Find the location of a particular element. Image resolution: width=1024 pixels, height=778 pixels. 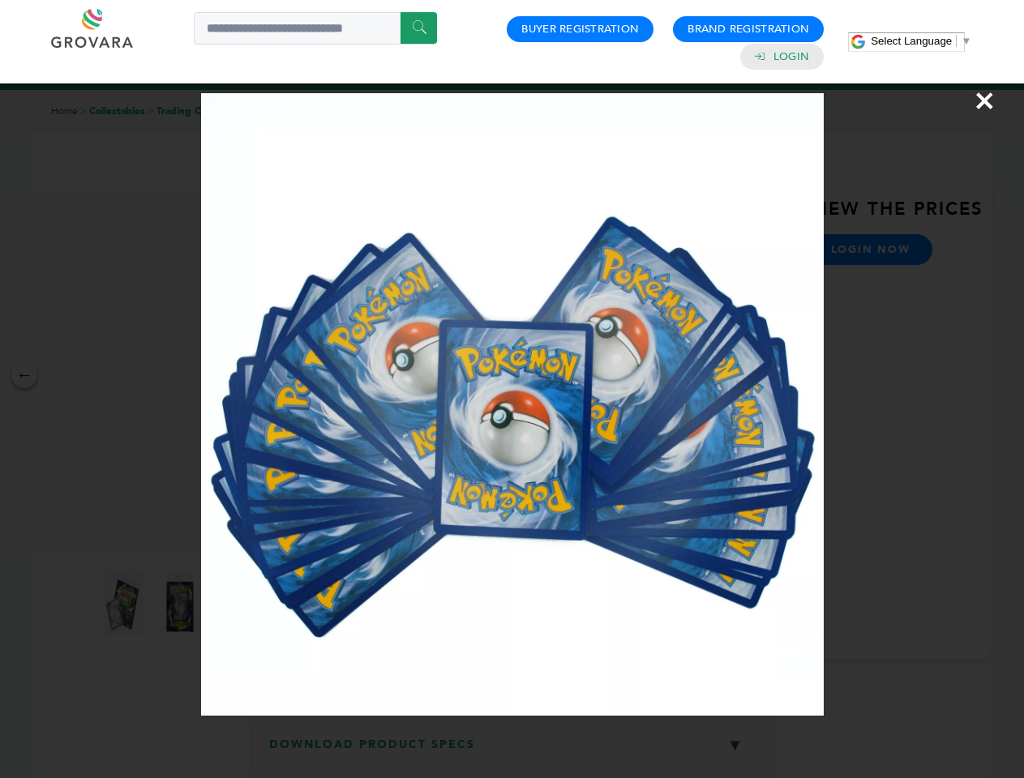

a: Select Language​ is located at coordinates (921, 41).